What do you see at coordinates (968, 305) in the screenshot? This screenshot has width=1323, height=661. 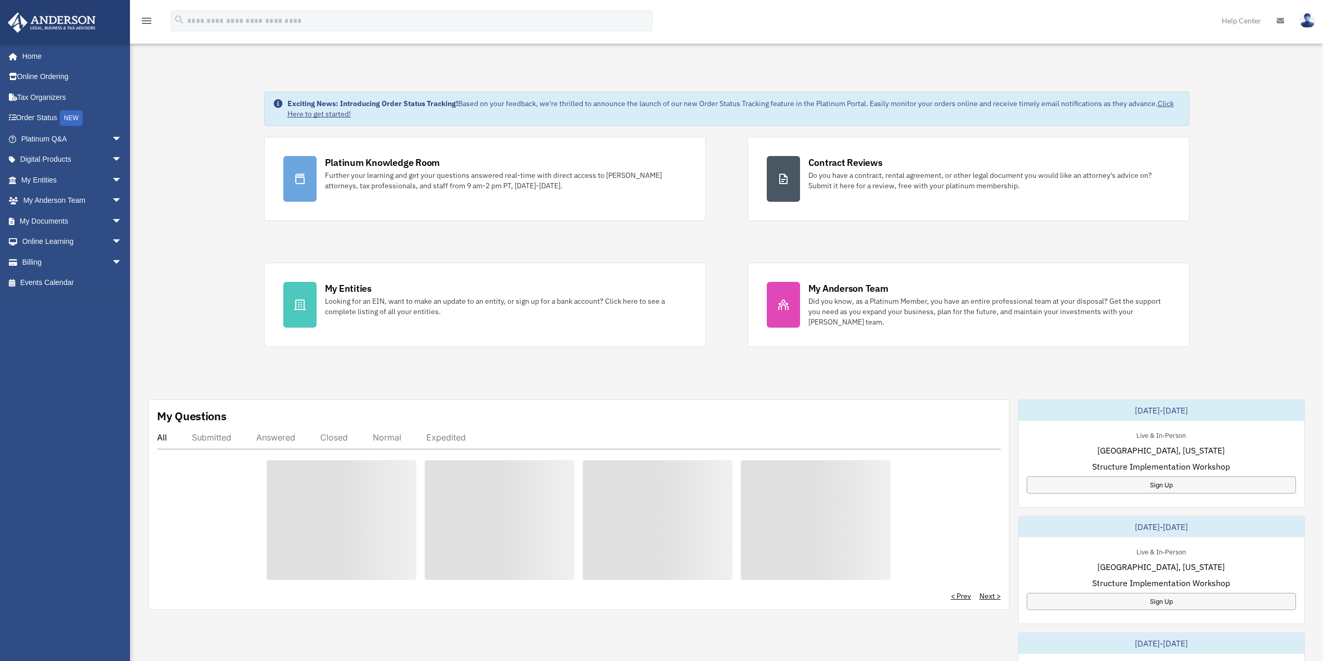 I see `a: My Anderson Team Did you know, as a Platinum Member, you have an entire professional team at your...` at bounding box center [968, 305].